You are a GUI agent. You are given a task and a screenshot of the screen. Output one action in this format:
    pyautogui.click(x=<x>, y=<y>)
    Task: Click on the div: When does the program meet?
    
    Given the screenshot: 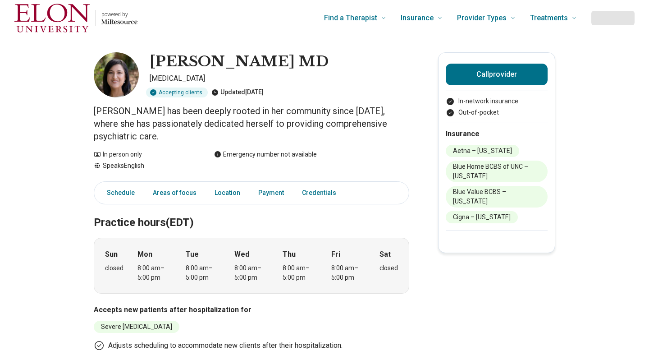 What is the action you would take?
    pyautogui.click(x=251, y=265)
    